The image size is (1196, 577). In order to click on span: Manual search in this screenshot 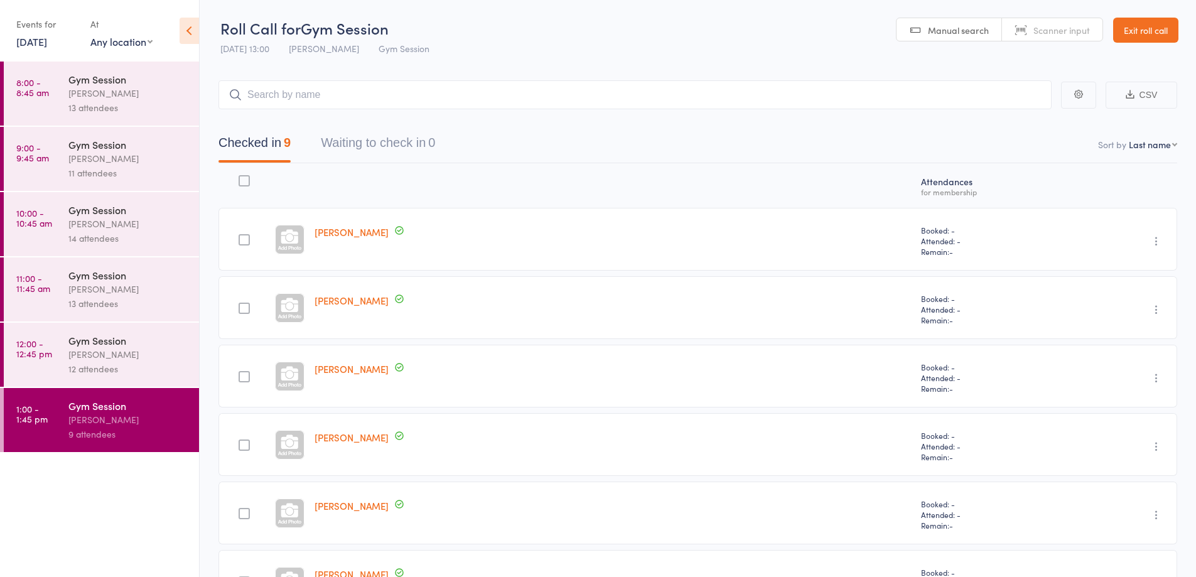, I will do `click(958, 30)`.